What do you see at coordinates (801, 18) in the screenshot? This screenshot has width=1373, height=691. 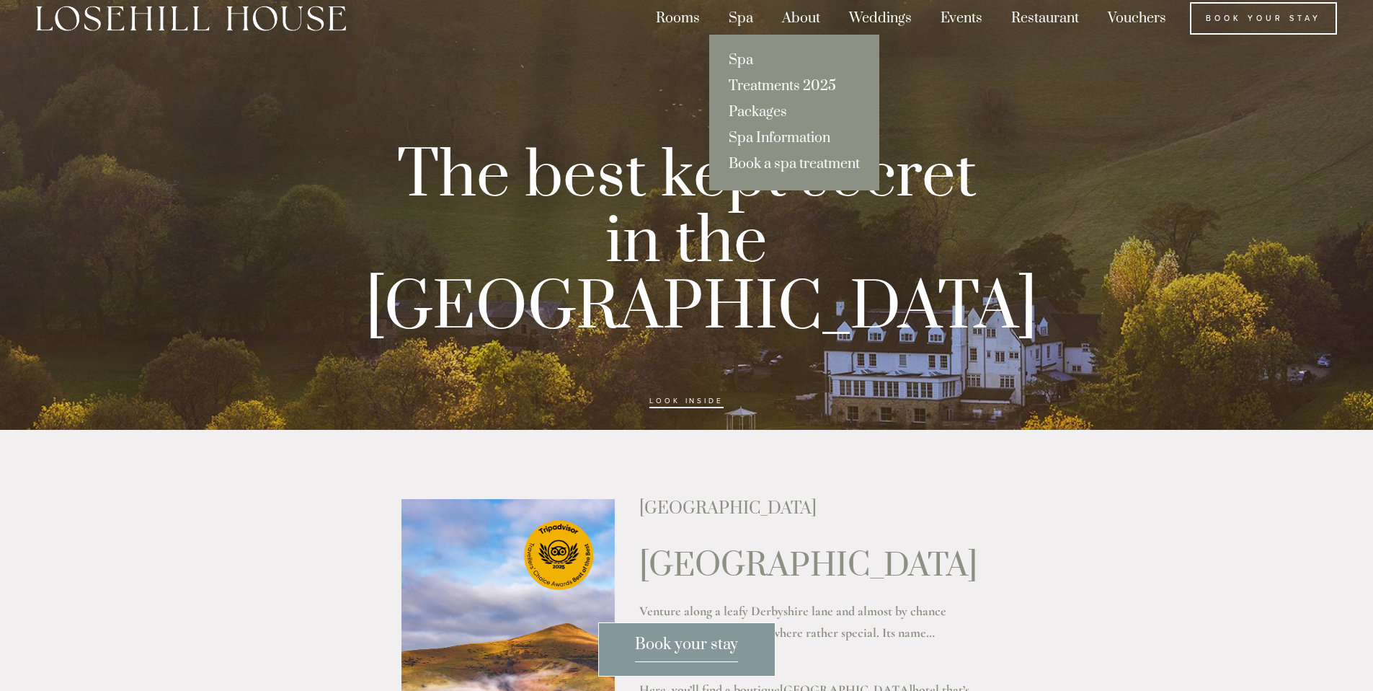 I see `div: About` at bounding box center [801, 18].